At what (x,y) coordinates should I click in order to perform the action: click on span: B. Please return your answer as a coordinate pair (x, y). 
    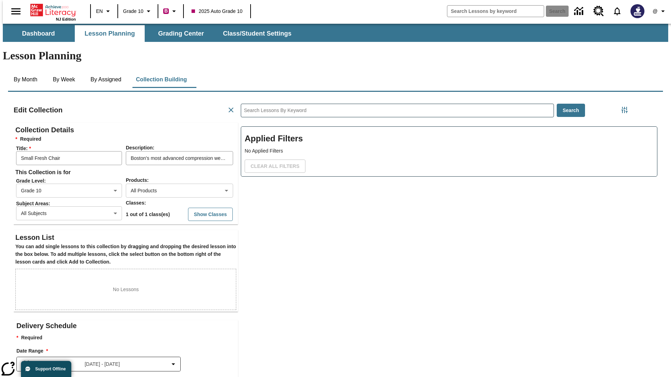
    Looking at the image, I should click on (166, 11).